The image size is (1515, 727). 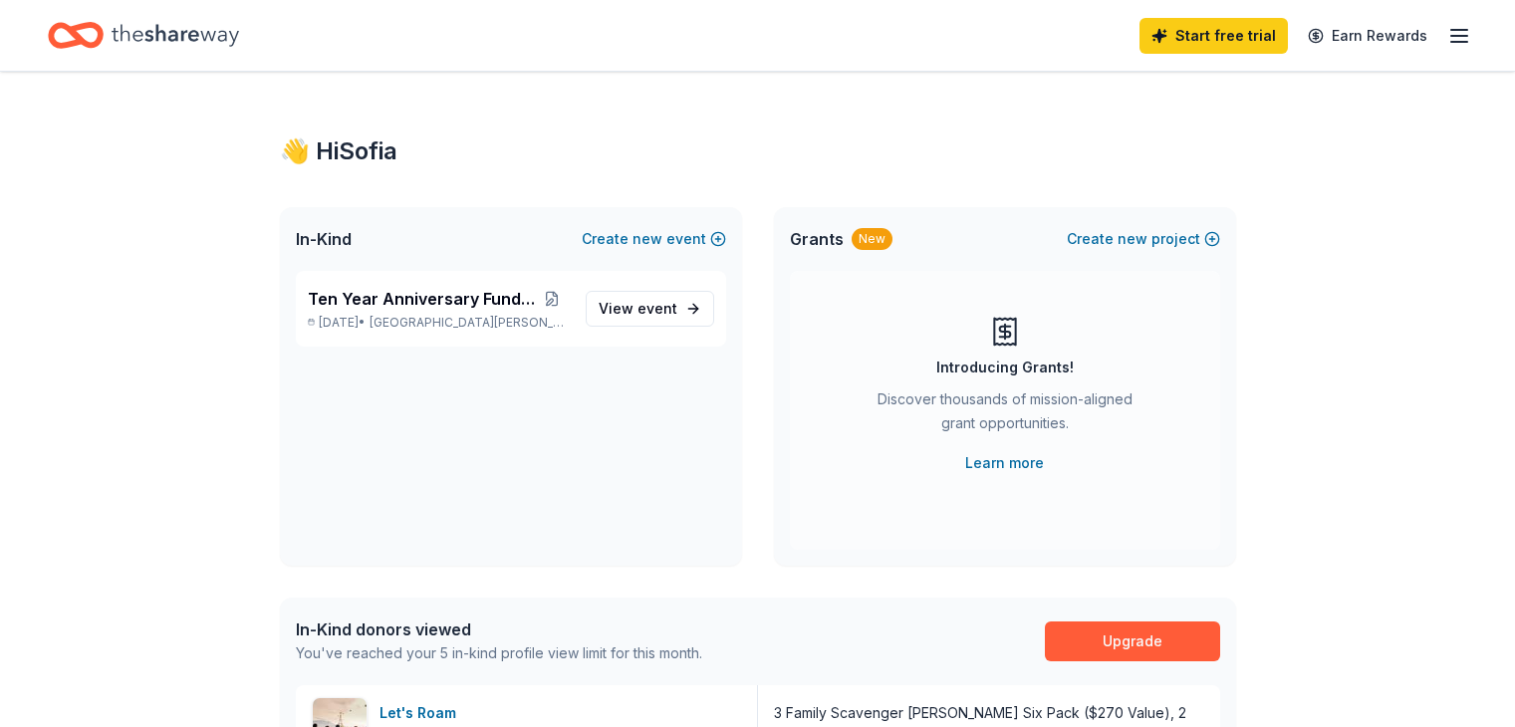 I want to click on a: Start free trial, so click(x=1213, y=36).